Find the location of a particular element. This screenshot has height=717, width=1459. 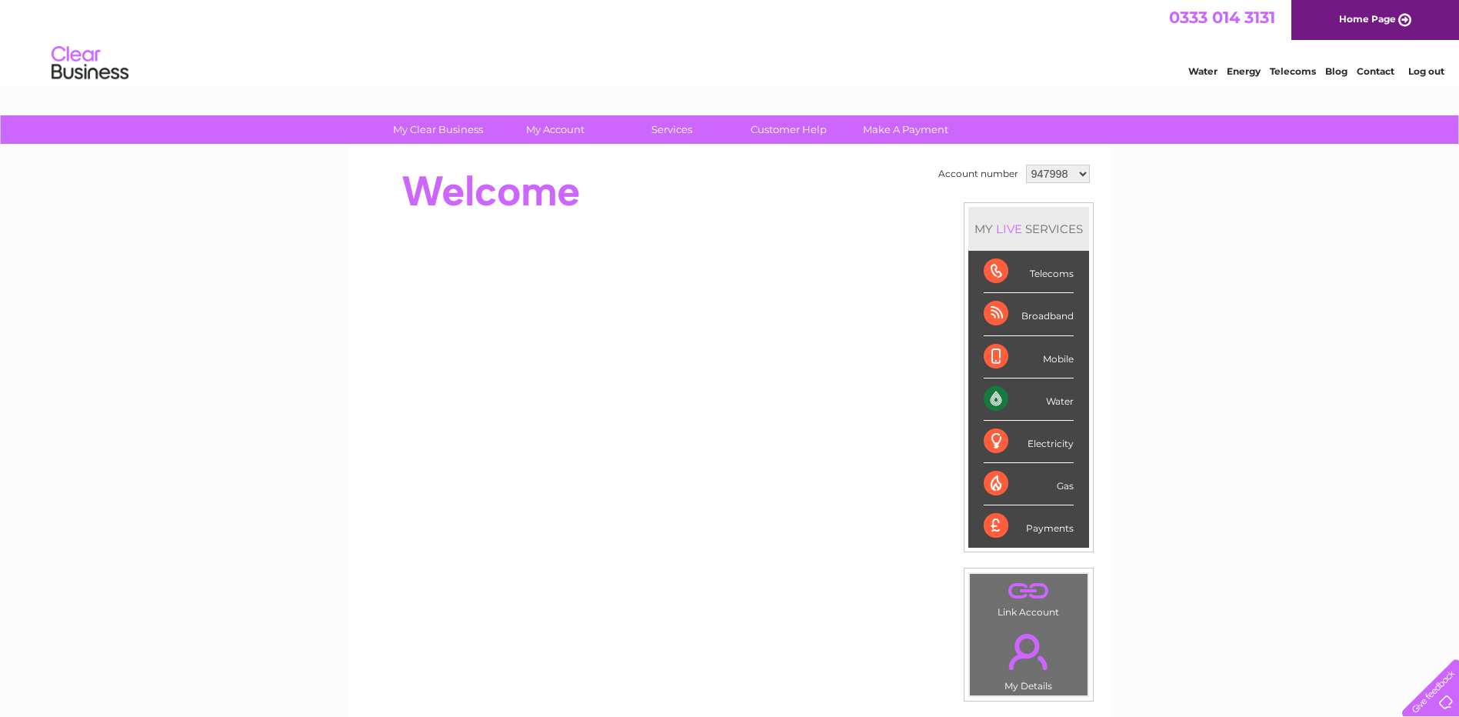

div: Gas is located at coordinates (1028, 484).